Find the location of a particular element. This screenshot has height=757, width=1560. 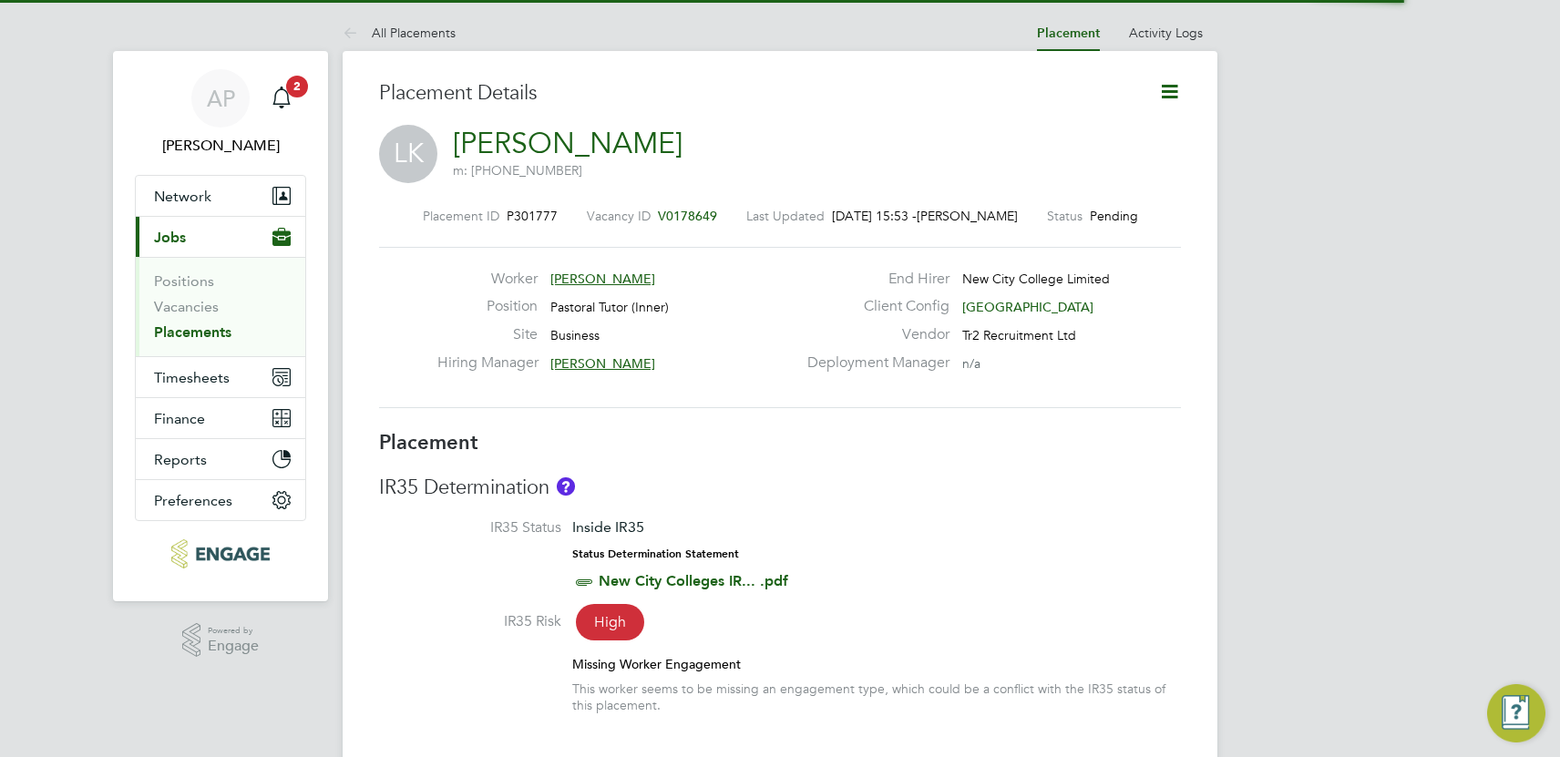

button: Engage Resource Center is located at coordinates (1516, 713).